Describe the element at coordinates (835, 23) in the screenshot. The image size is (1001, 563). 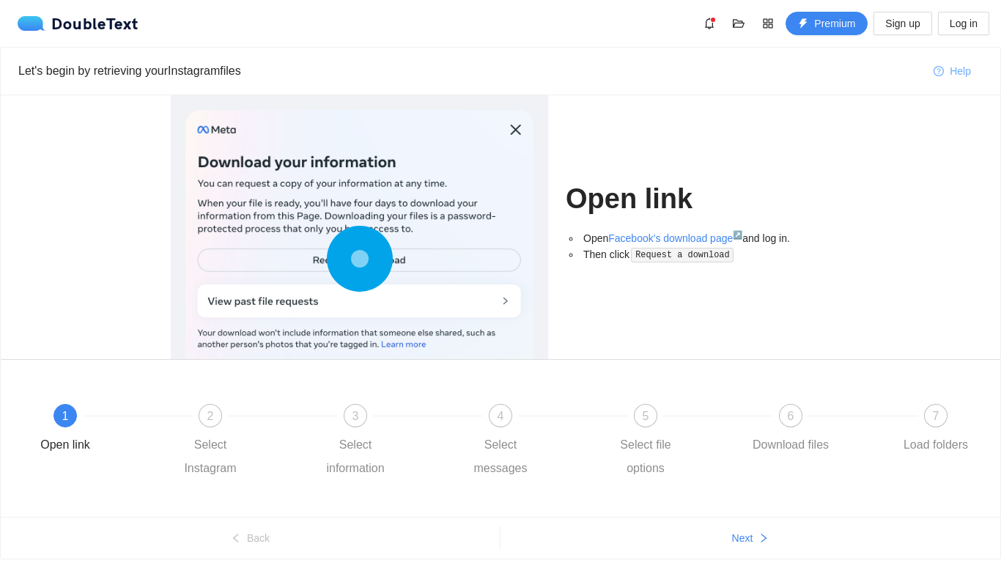
I see `span: Premium` at that location.